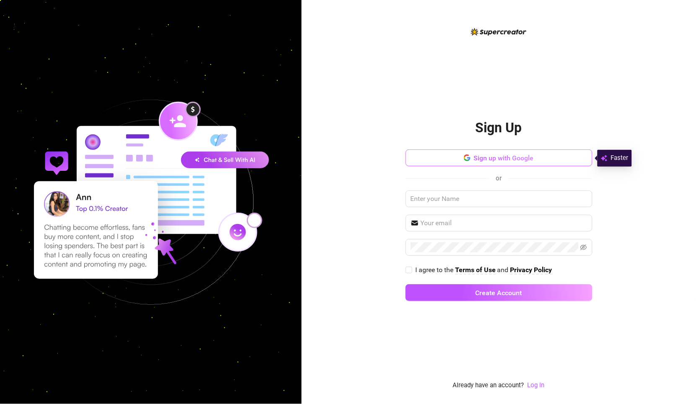 The height and width of the screenshot is (404, 696). I want to click on img: logo-BBDzfeDw.svg, so click(498, 32).